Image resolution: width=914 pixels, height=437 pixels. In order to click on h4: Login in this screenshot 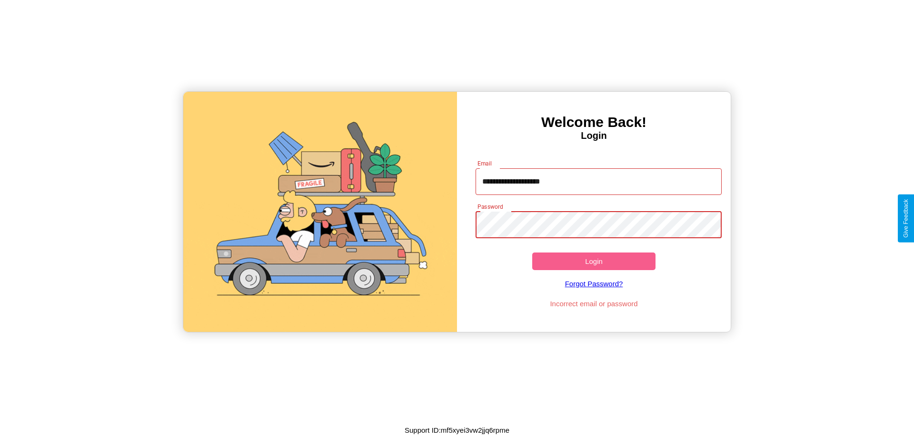, I will do `click(593, 136)`.